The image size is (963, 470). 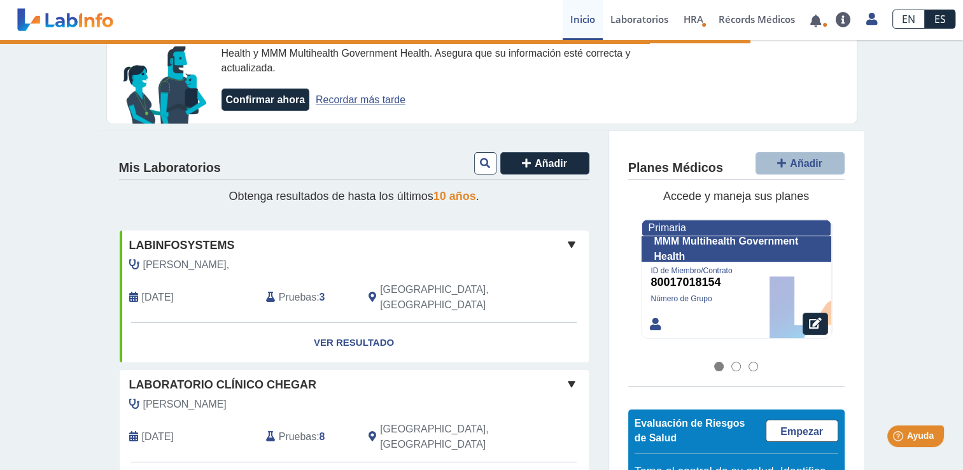 I want to click on span: Labinfosystems, so click(x=182, y=245).